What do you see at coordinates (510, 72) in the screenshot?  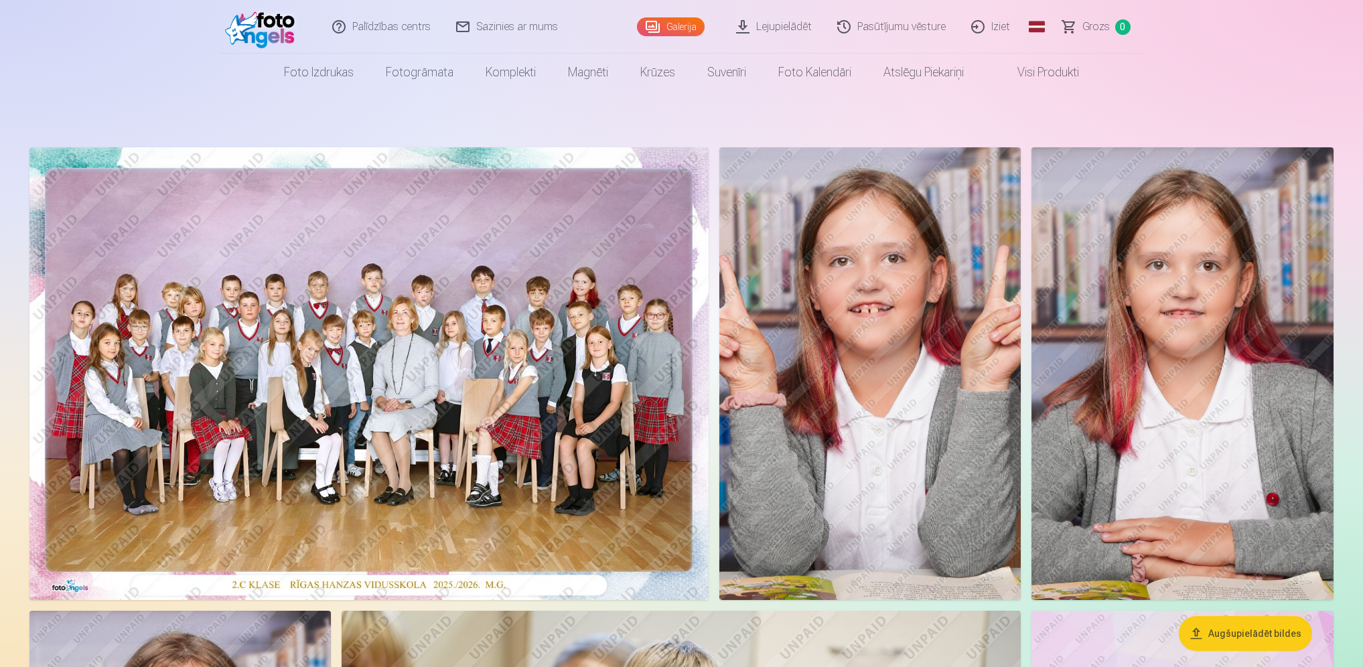 I see `a: Komplekti` at bounding box center [510, 72].